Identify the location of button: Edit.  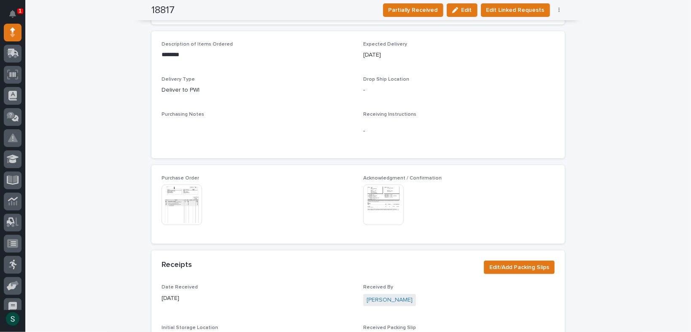
(462, 10).